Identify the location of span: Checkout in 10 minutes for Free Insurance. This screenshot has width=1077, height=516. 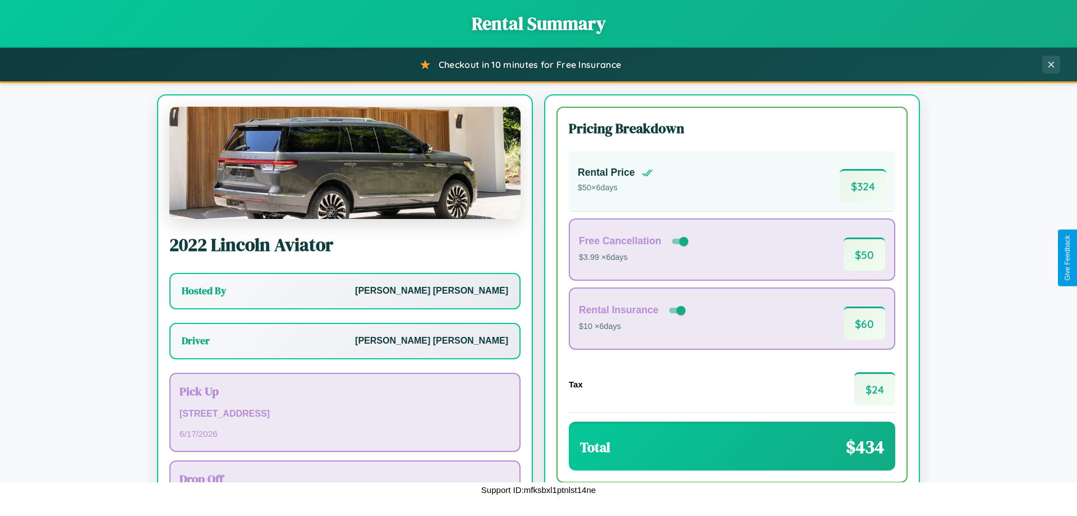
(530, 65).